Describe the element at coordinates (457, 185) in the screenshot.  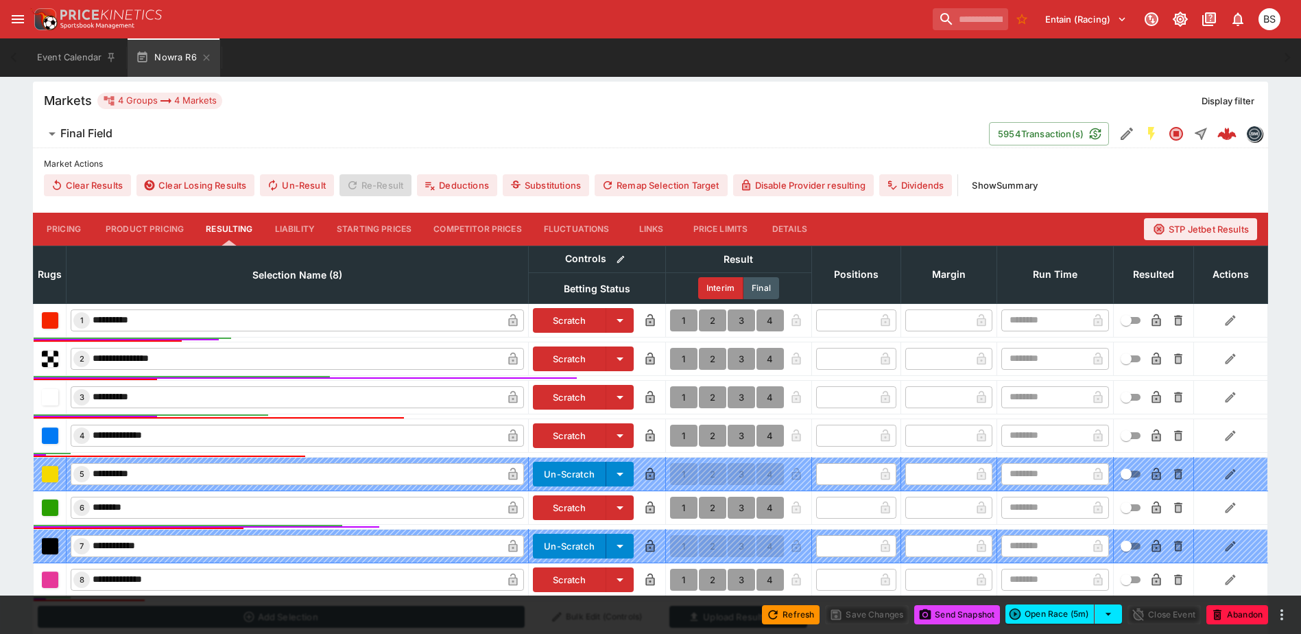
I see `button: Deductions` at that location.